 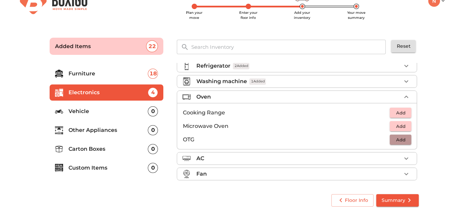 What do you see at coordinates (187, 97) in the screenshot?
I see `img: oven` at bounding box center [187, 97].